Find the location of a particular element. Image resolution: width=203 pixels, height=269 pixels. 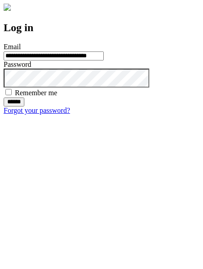

label: Email is located at coordinates (12, 47).